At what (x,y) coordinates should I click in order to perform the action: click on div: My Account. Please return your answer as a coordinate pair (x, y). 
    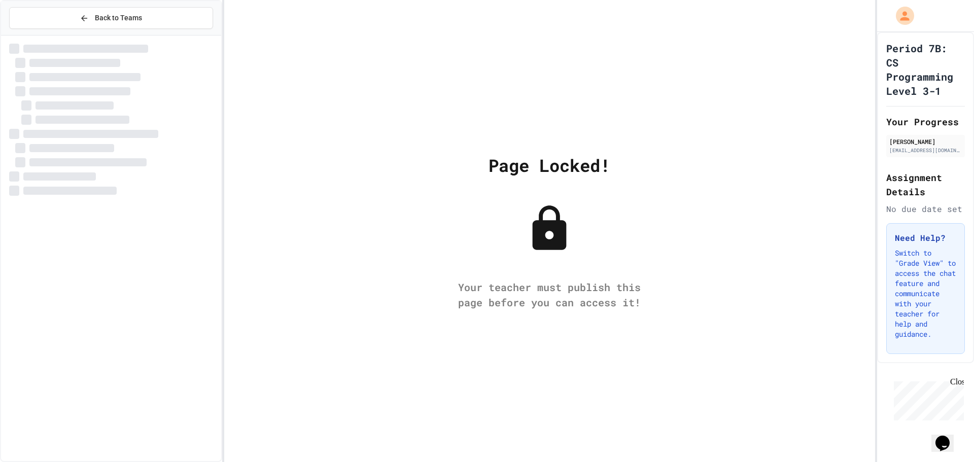
    Looking at the image, I should click on (901, 16).